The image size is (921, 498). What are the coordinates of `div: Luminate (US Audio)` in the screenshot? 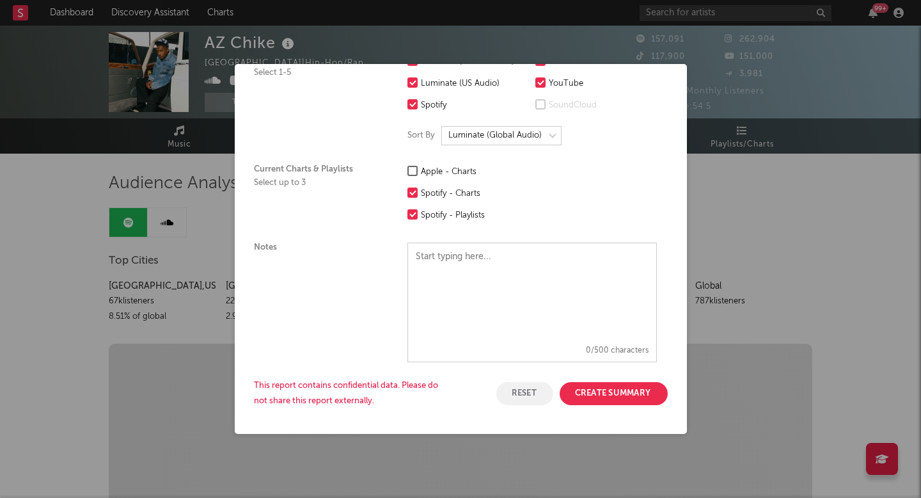 It's located at (475, 84).